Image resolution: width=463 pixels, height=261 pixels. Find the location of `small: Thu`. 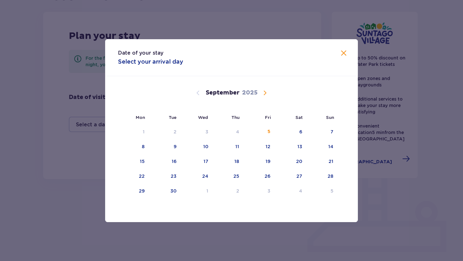

small: Thu is located at coordinates (236, 117).